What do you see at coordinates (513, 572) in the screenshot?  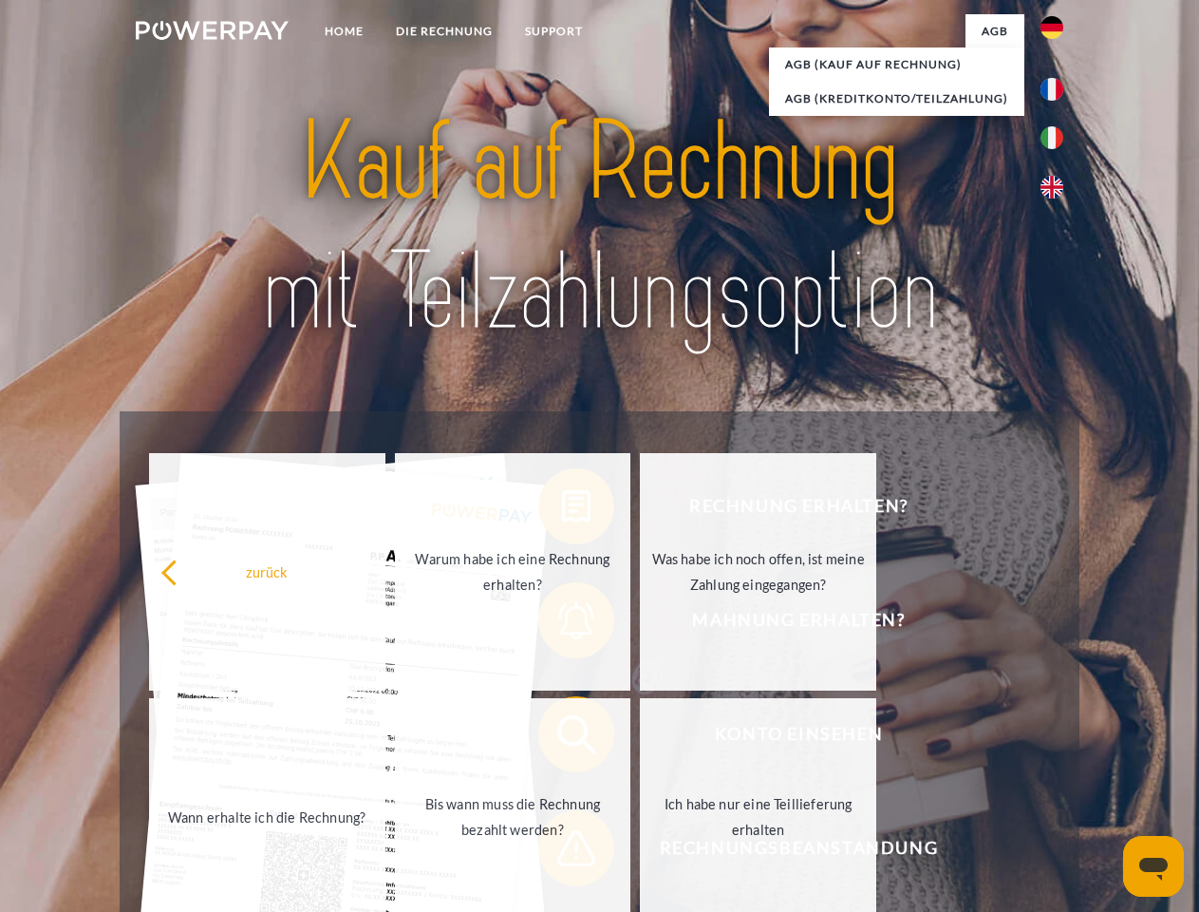 I see `div: Warum habe ich eine Rechnung erhalten?` at bounding box center [513, 572].